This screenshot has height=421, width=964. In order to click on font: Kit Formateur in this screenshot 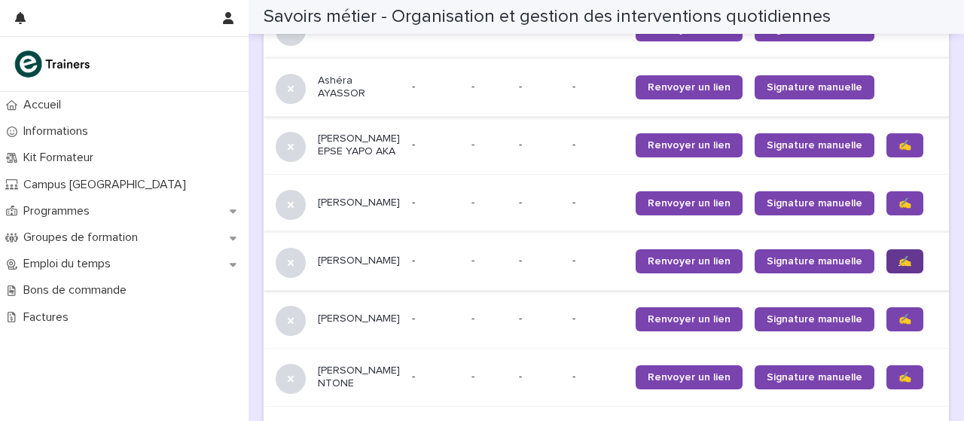, I will do `click(58, 157)`.